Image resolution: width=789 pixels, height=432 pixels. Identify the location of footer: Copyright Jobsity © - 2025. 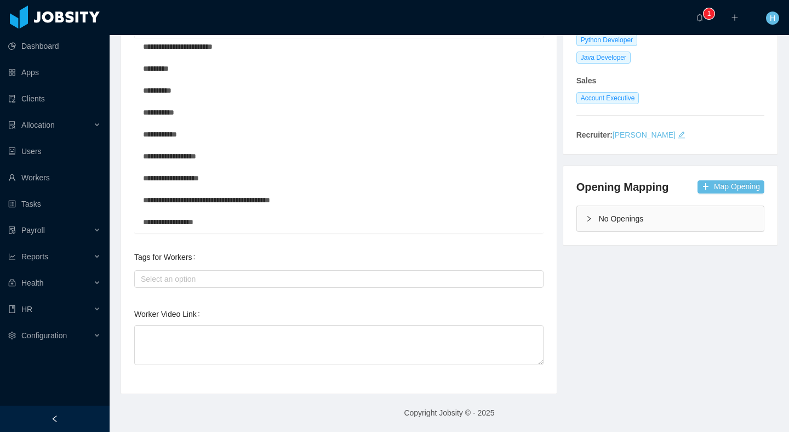
(449, 413).